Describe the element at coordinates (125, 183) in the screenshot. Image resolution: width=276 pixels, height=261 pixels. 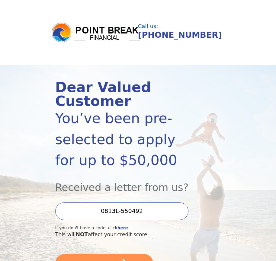
I see `div: Received a letter from us?` at that location.